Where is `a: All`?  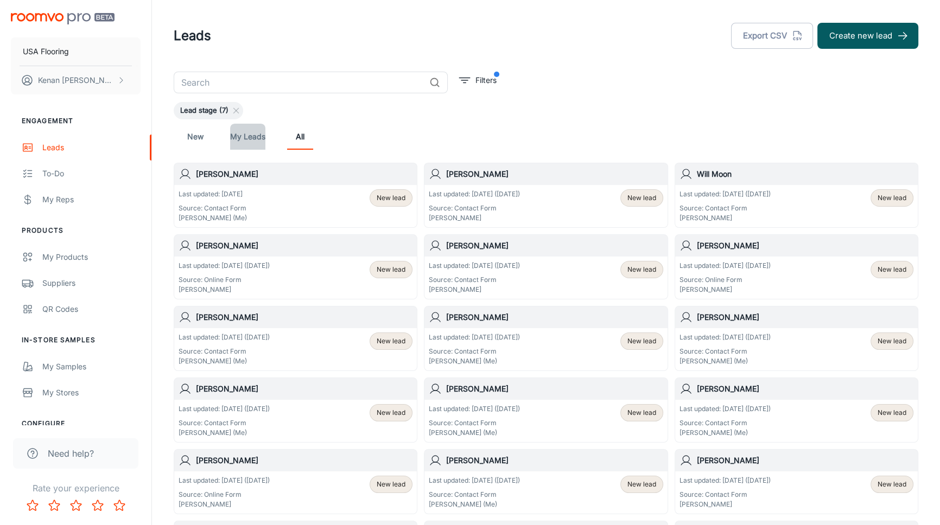
a: All is located at coordinates (300, 137).